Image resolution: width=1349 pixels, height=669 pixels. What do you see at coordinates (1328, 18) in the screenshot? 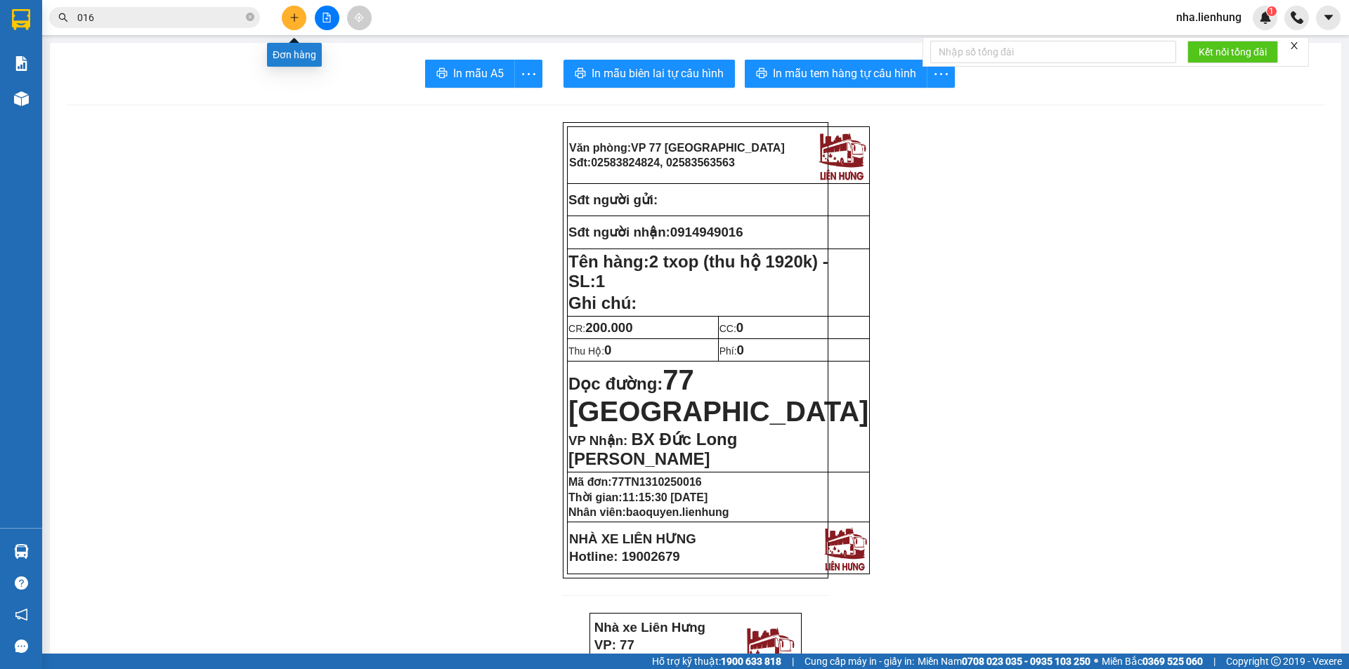
I see `span: caret-down` at bounding box center [1328, 18].